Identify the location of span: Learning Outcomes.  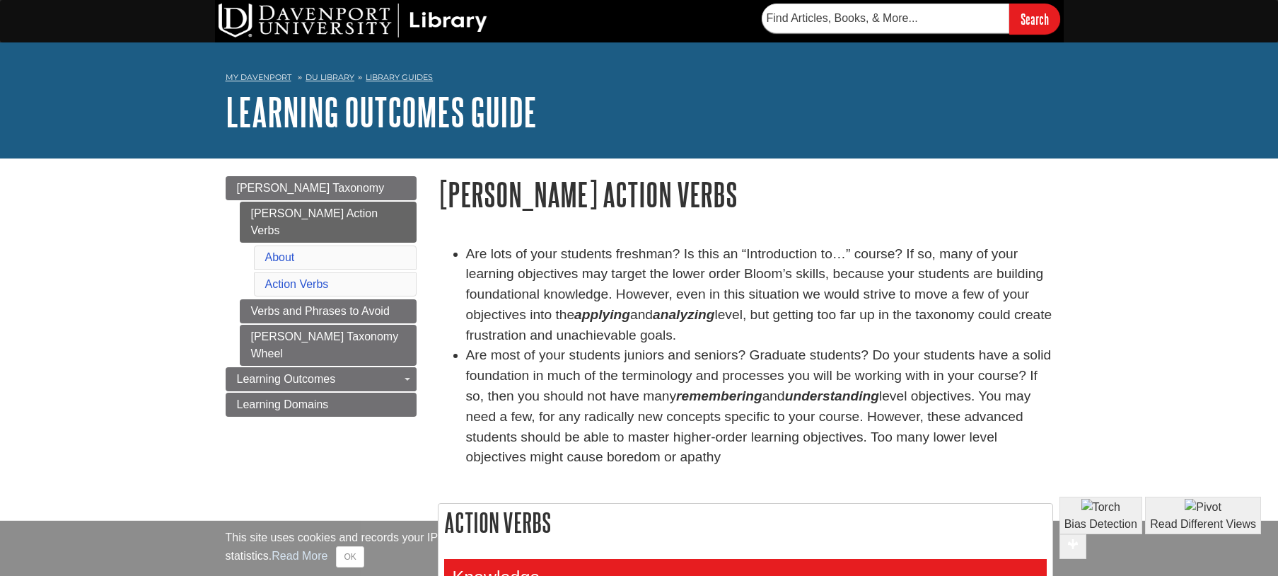
(287, 378).